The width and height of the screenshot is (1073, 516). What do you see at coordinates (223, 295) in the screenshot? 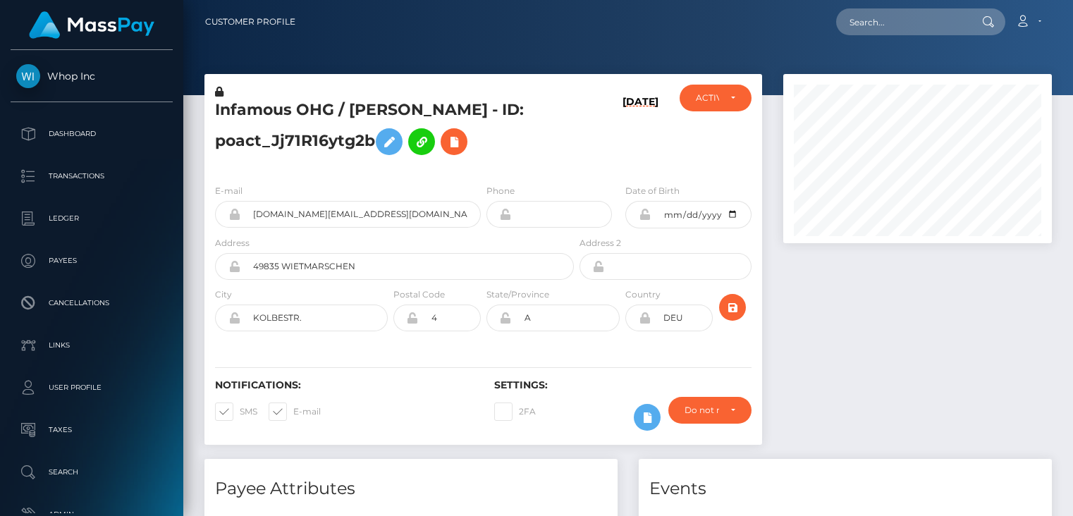
I see `label: City` at bounding box center [223, 295].